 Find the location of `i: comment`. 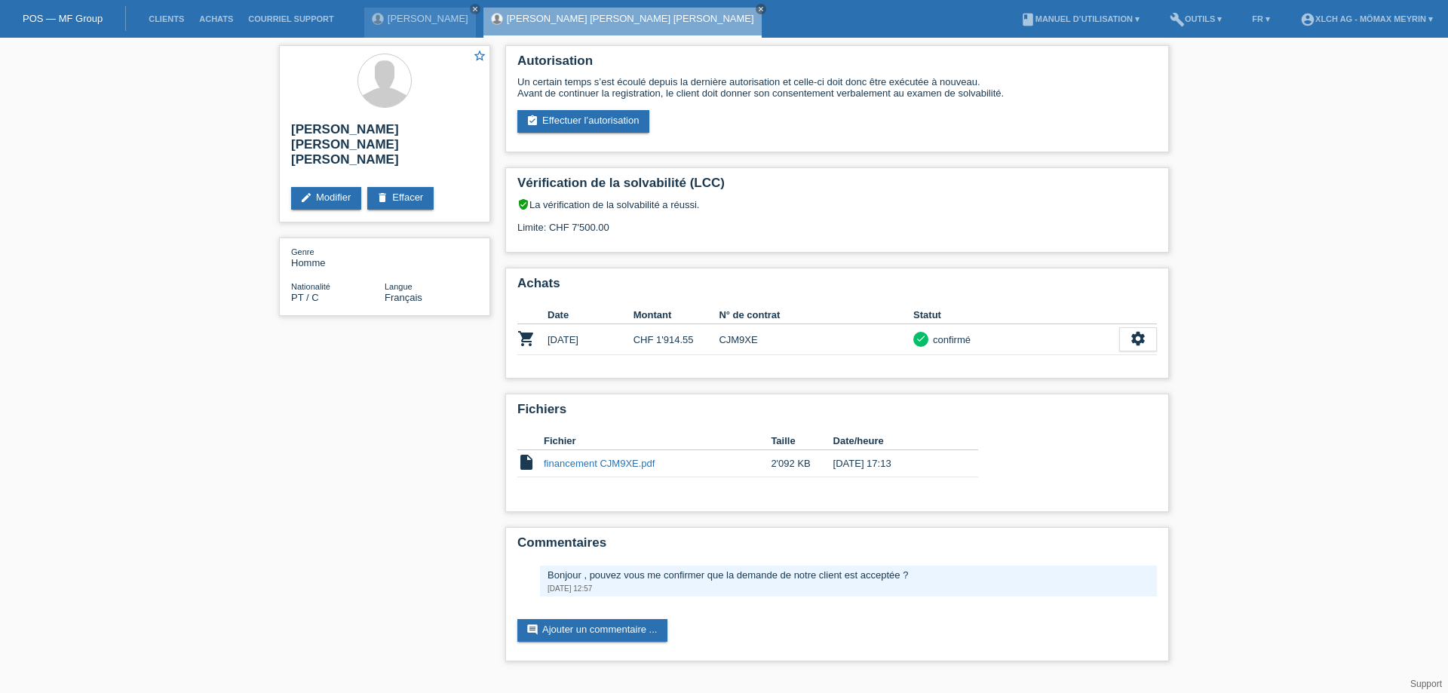

i: comment is located at coordinates (533, 630).